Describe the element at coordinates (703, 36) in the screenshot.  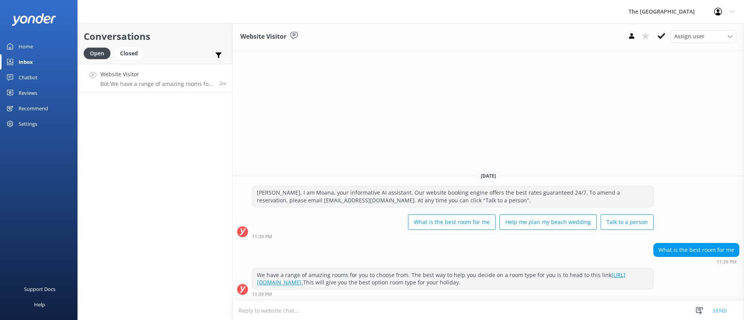
I see `div: Assign User` at that location.